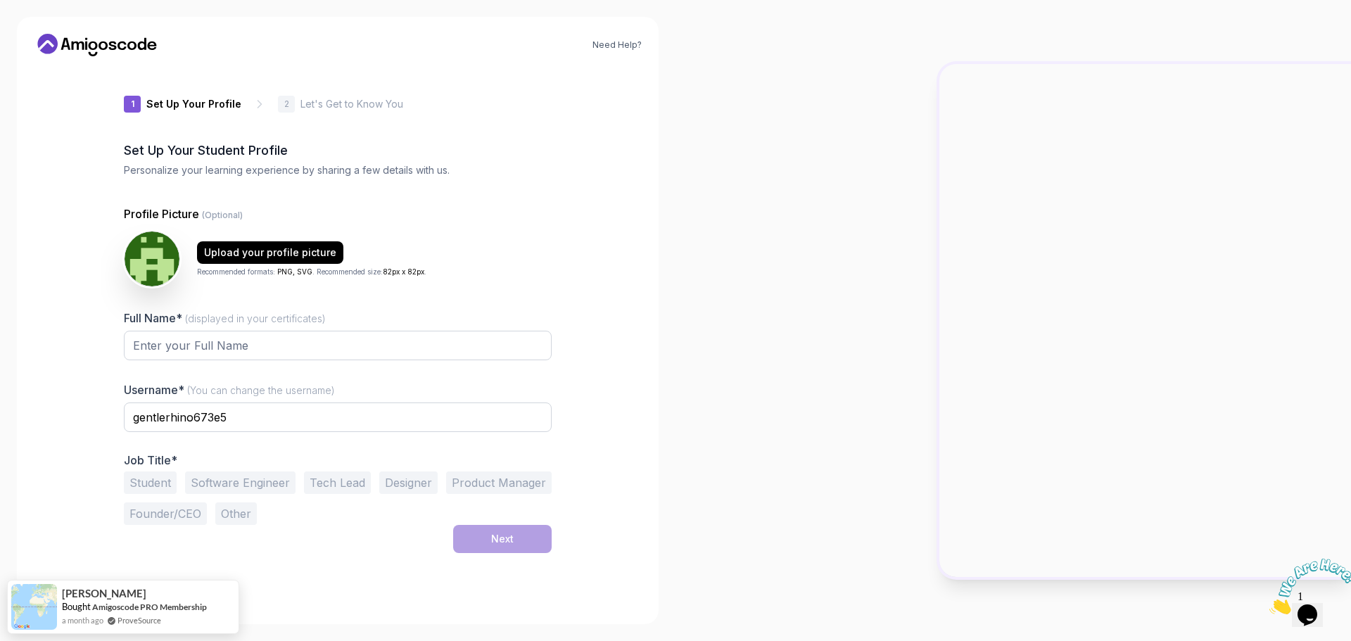 The width and height of the screenshot is (1351, 641). What do you see at coordinates (240, 483) in the screenshot?
I see `button: Software Engineer` at bounding box center [240, 483].